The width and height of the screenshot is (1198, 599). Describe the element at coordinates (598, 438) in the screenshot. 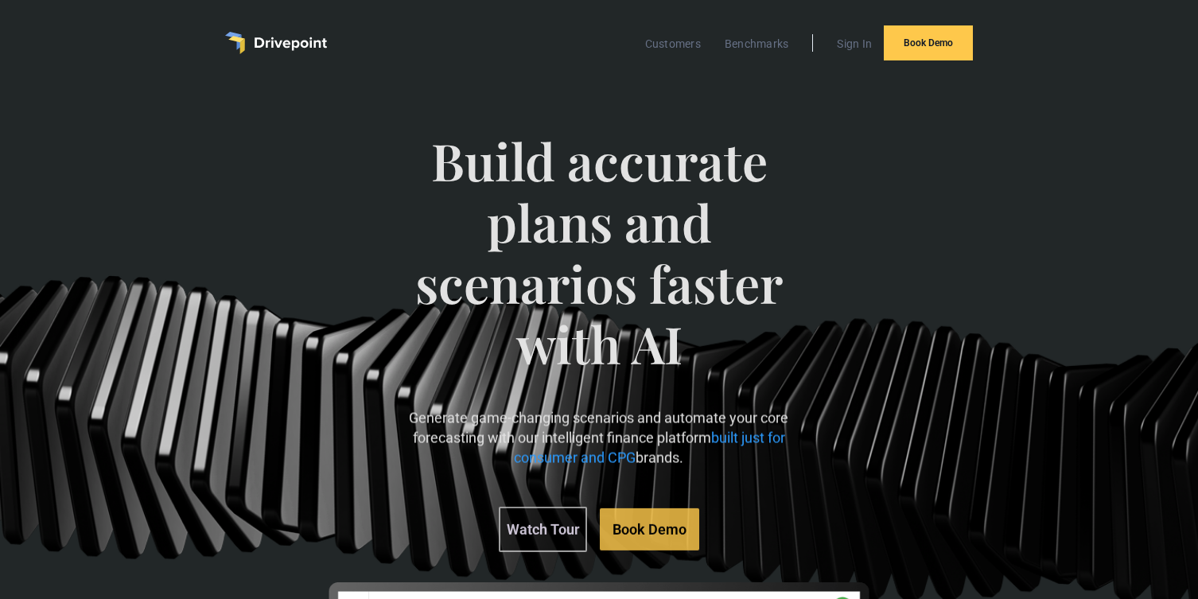

I see `p: Generate game-changing scenarios and automate your core forecasting with our intelligent finance ...` at that location.